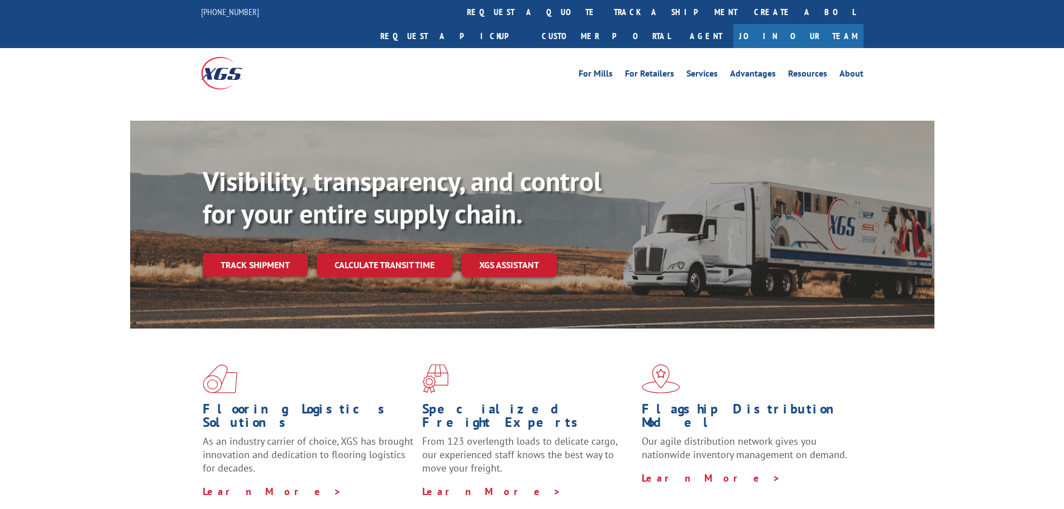  What do you see at coordinates (747, 418) in the screenshot?
I see `h1: Flagship Distribution Model` at bounding box center [747, 418].